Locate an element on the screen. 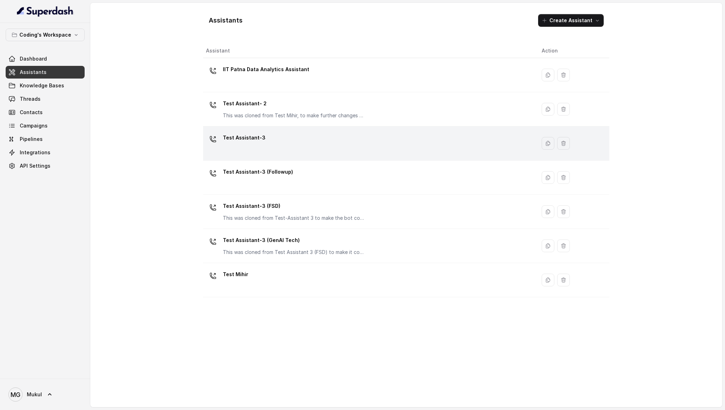 Image resolution: width=725 pixels, height=410 pixels. span: Pipelines is located at coordinates (31, 139).